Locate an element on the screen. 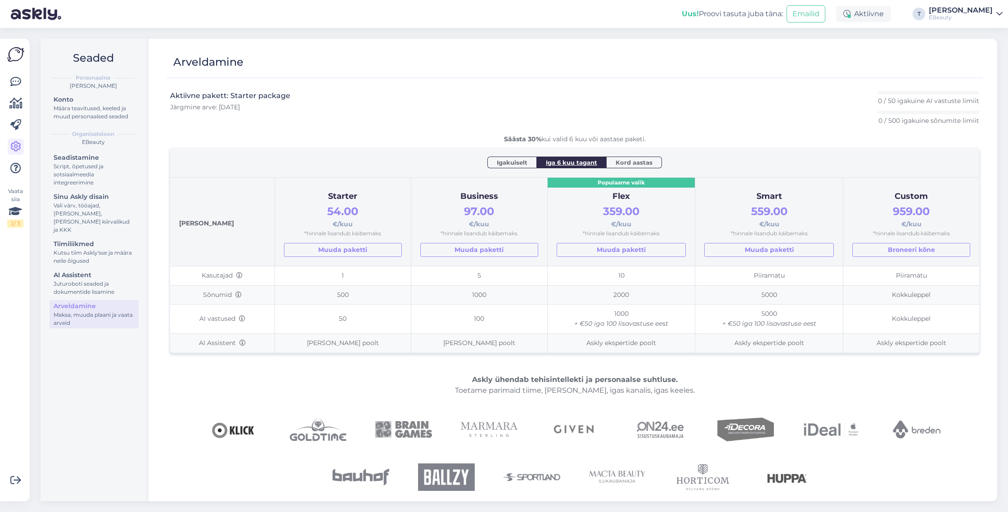 The width and height of the screenshot is (1008, 512). a: AI AssistentJuturoboti seaded ja dokumentide lisamine is located at coordinates (94, 283).